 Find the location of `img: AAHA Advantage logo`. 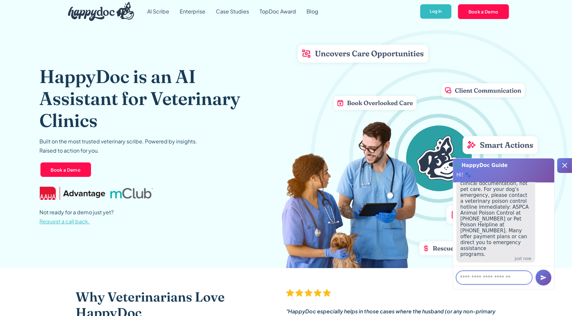

img: AAHA Advantage logo is located at coordinates (73, 193).